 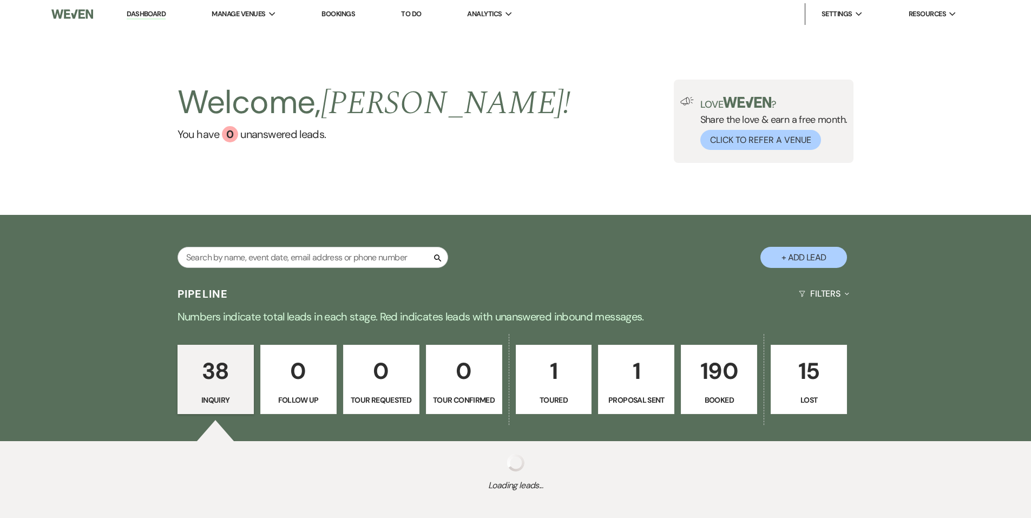 I want to click on a: 190Booked, so click(x=719, y=380).